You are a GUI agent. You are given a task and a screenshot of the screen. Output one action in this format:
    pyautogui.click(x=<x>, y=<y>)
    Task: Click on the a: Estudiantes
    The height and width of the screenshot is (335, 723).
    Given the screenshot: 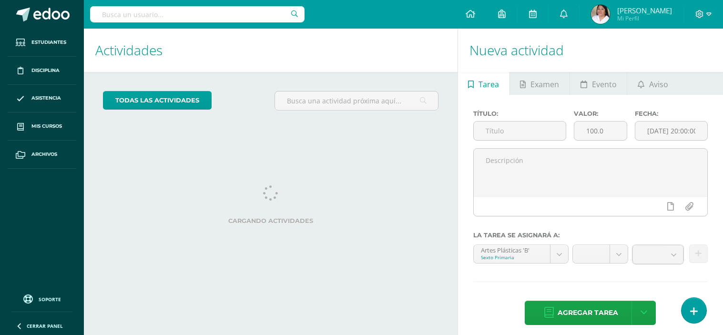 What is the action you would take?
    pyautogui.click(x=42, y=42)
    